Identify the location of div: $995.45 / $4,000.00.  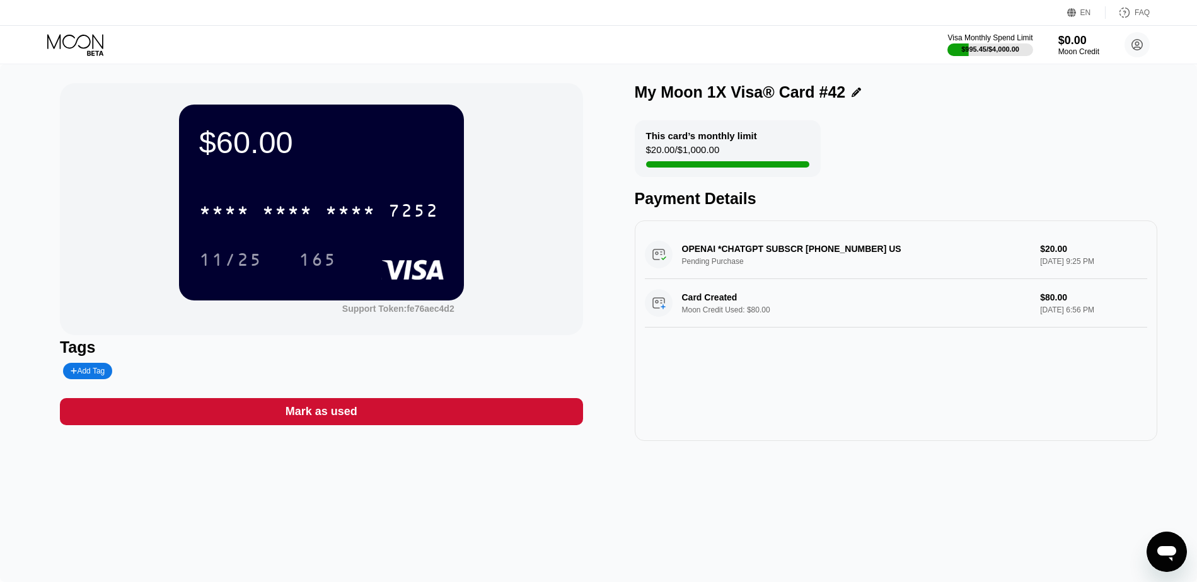
(990, 49).